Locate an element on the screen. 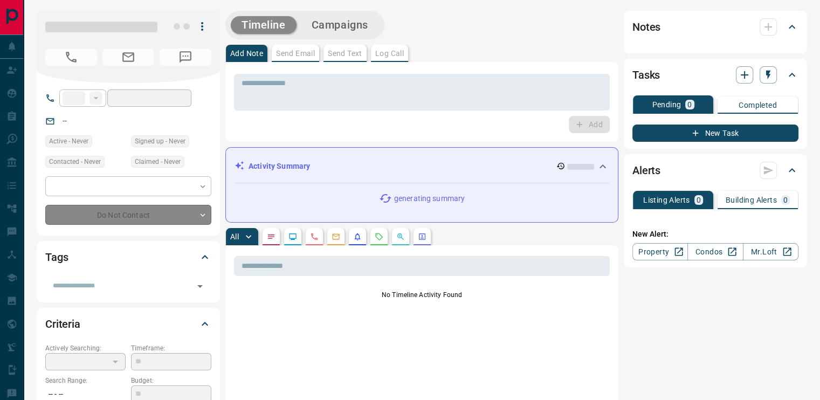 The width and height of the screenshot is (820, 400). p: Actively Searching: is located at coordinates (85, 348).